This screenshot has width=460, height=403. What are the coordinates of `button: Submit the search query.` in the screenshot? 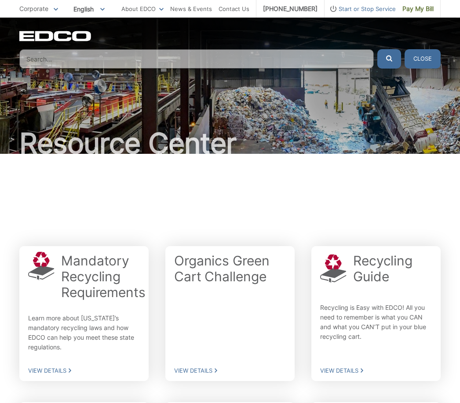 It's located at (389, 59).